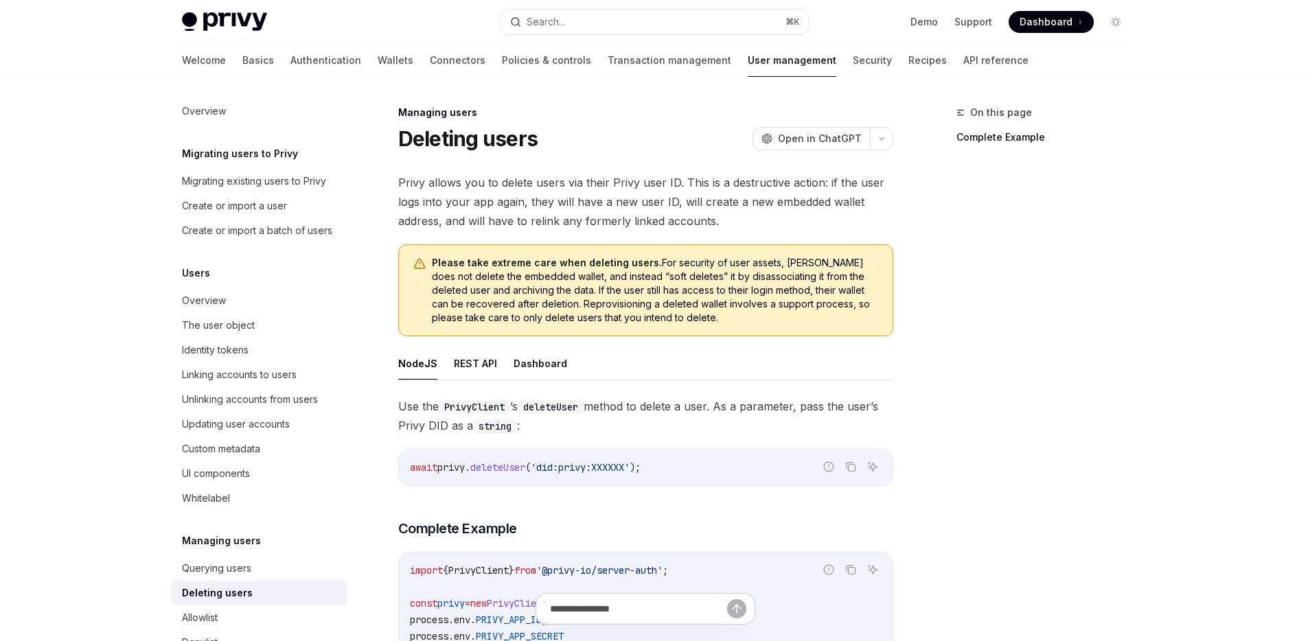 This screenshot has width=1308, height=641. Describe the element at coordinates (206, 499) in the screenshot. I see `div: Whitelabel` at that location.